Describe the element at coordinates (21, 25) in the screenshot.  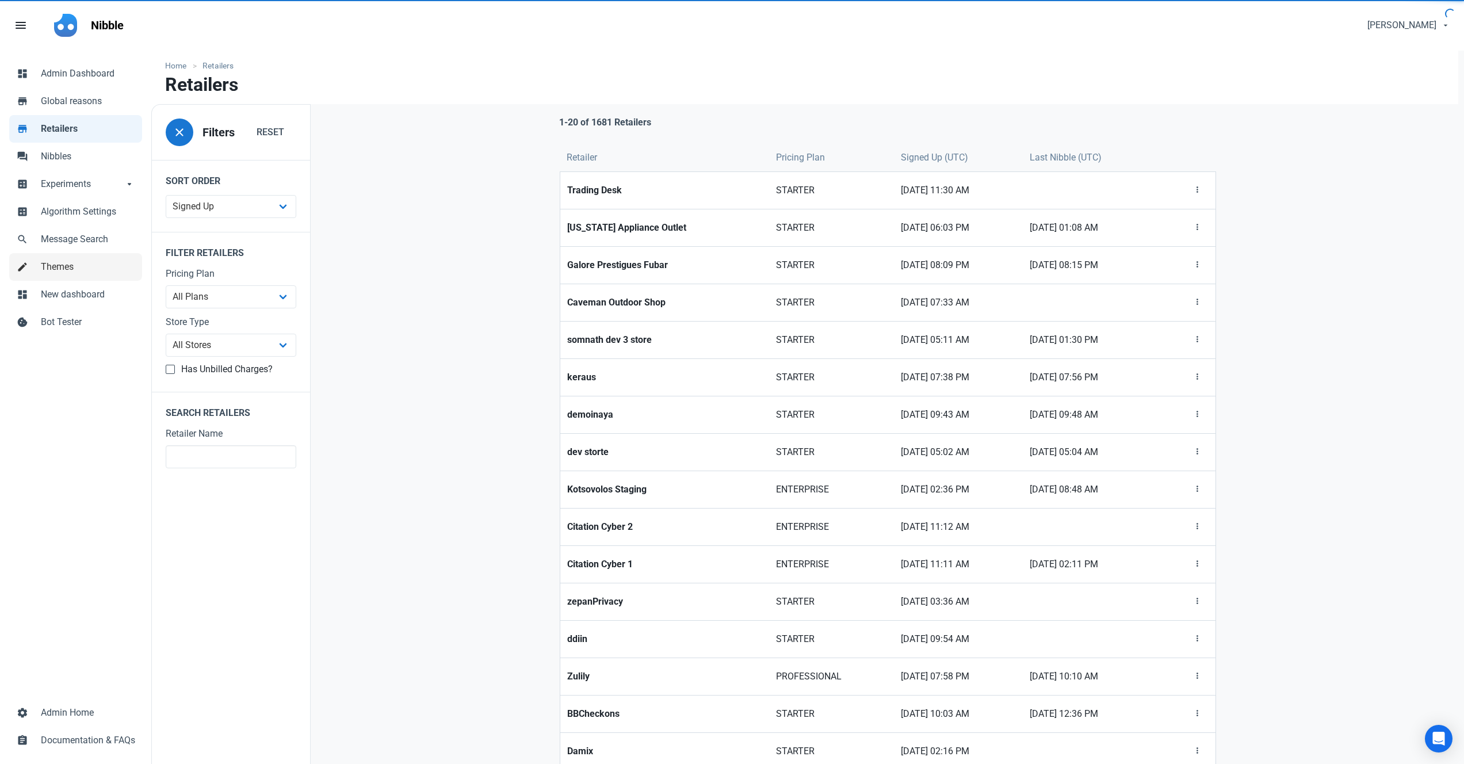
I see `span: menu` at that location.